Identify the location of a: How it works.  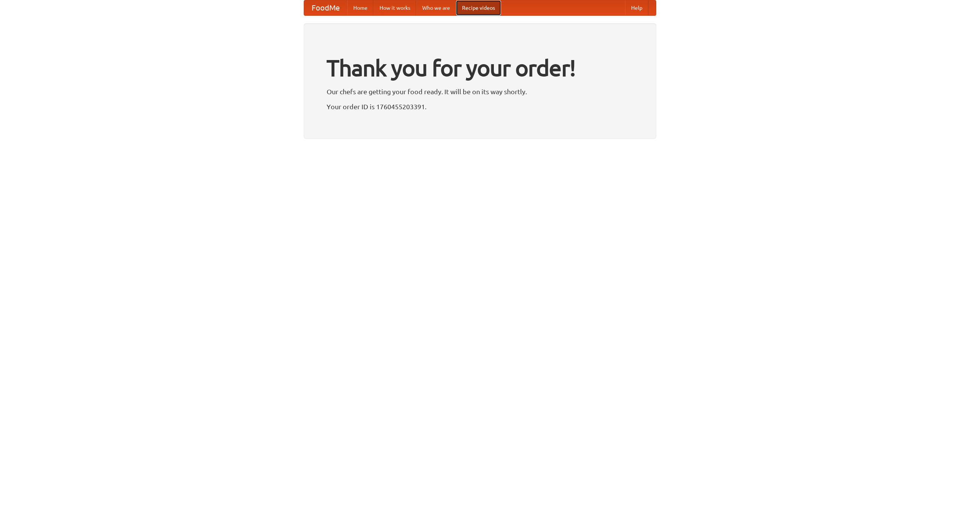
(395, 8).